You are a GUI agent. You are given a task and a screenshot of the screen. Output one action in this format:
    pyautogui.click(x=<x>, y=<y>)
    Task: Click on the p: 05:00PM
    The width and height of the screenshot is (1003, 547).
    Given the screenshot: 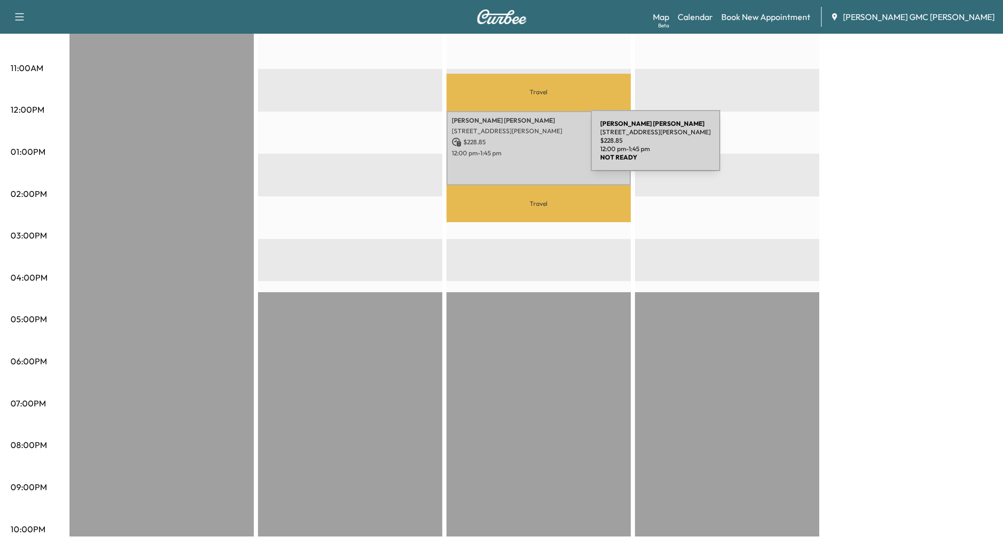 What is the action you would take?
    pyautogui.click(x=28, y=319)
    